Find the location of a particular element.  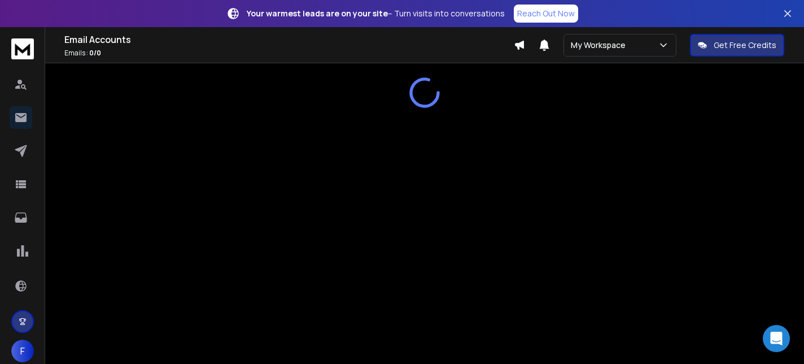

p: Reach Out Now is located at coordinates (546, 14).